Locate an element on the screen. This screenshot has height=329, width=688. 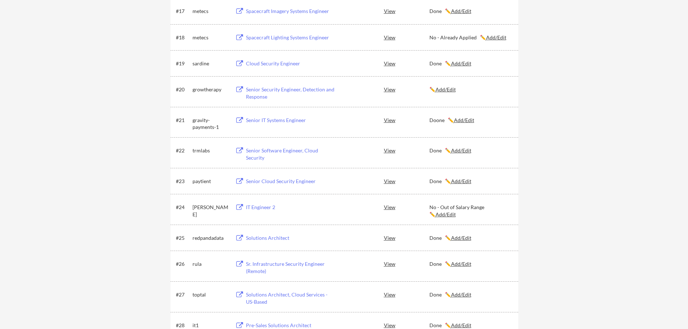
div: #21 is located at coordinates (183, 120).